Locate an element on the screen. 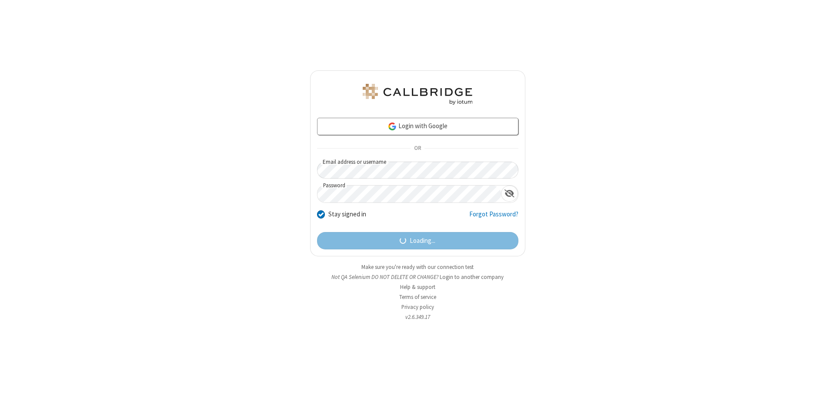 This screenshot has height=398, width=835. a: Make sure you're ready with our connection test is located at coordinates (417, 267).